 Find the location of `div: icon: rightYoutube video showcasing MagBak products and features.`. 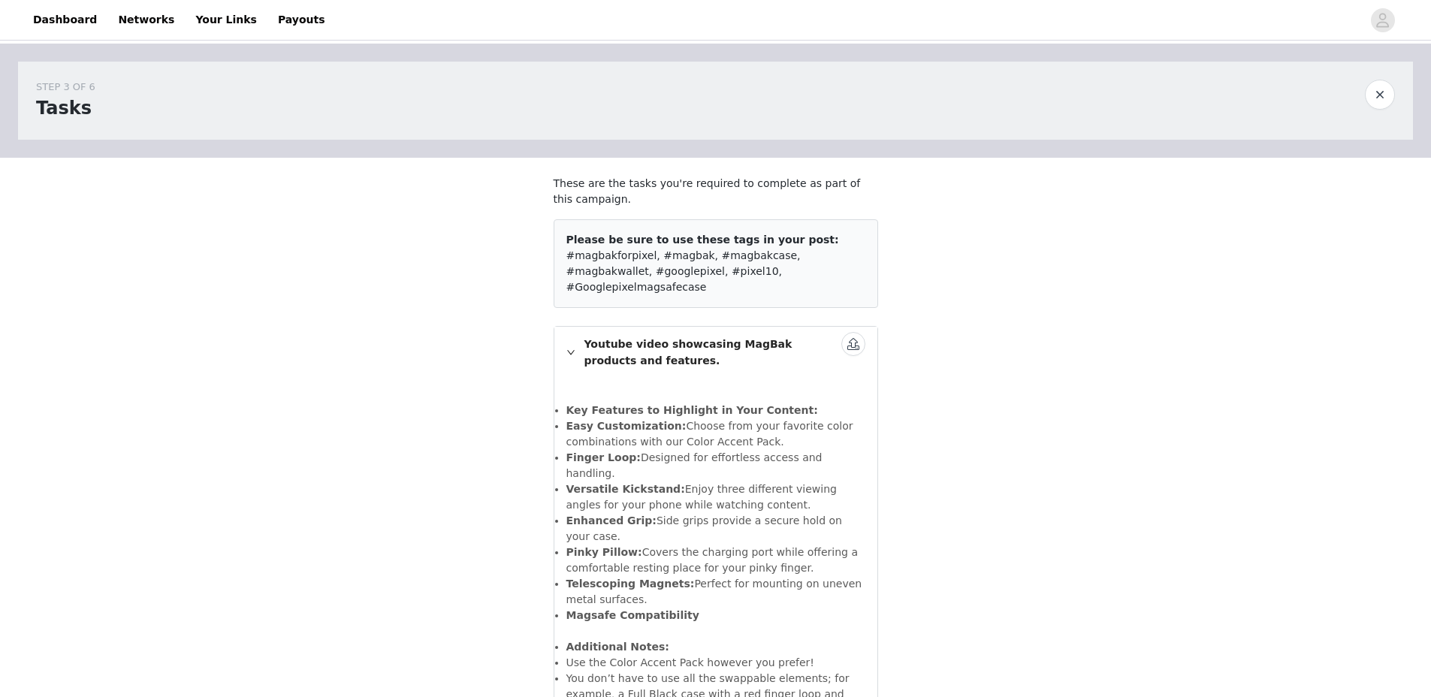

div: icon: rightYoutube video showcasing MagBak products and features. is located at coordinates (716, 352).